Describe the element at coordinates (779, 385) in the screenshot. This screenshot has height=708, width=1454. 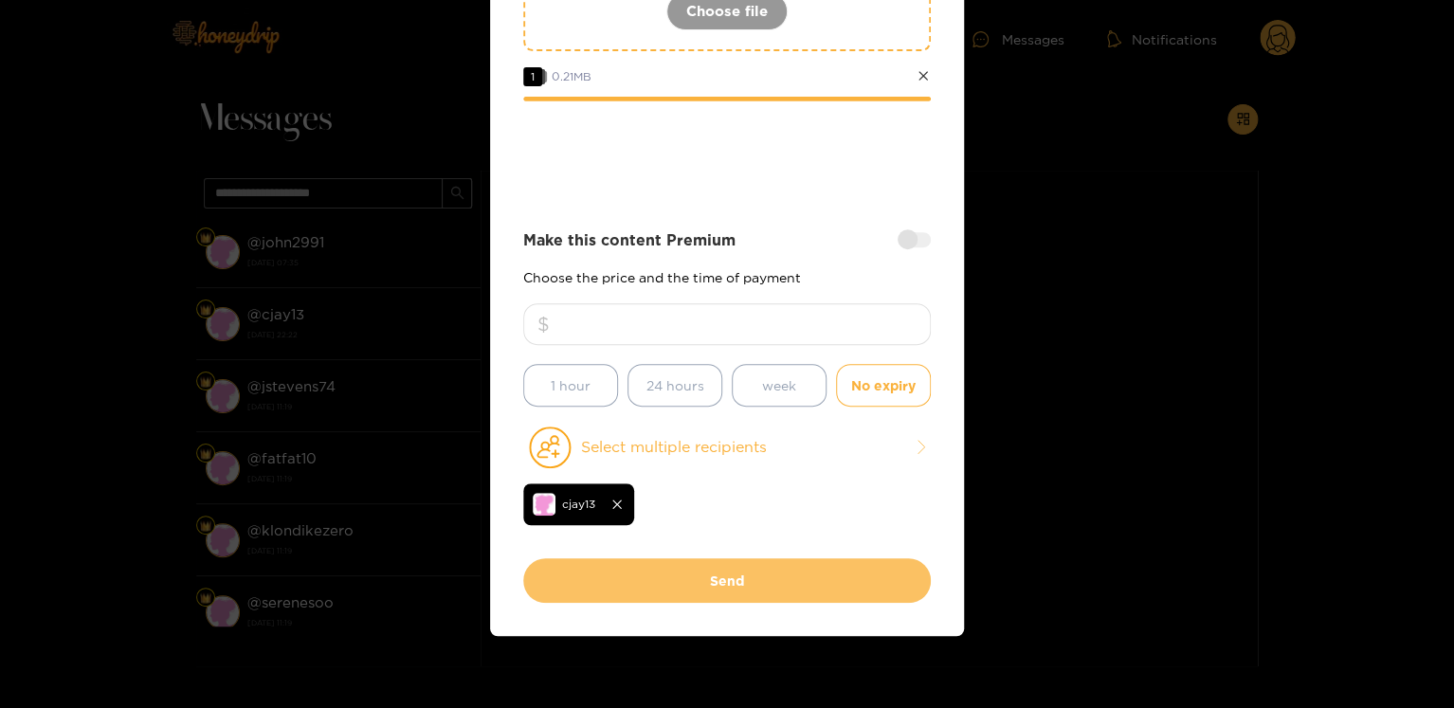
I see `span: week` at that location.